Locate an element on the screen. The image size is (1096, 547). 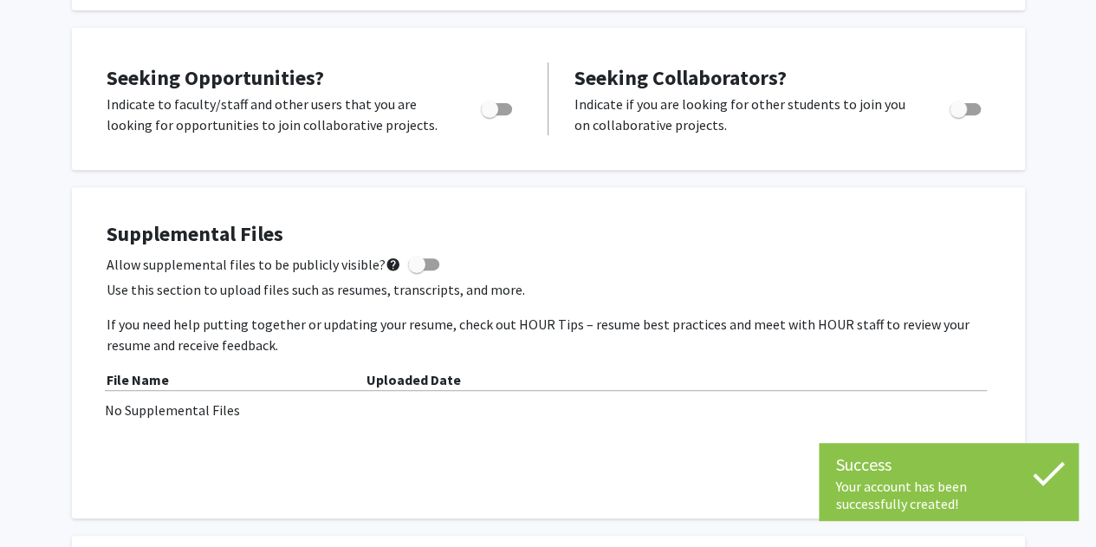
div: Your account has been successfully created! is located at coordinates (949, 495).